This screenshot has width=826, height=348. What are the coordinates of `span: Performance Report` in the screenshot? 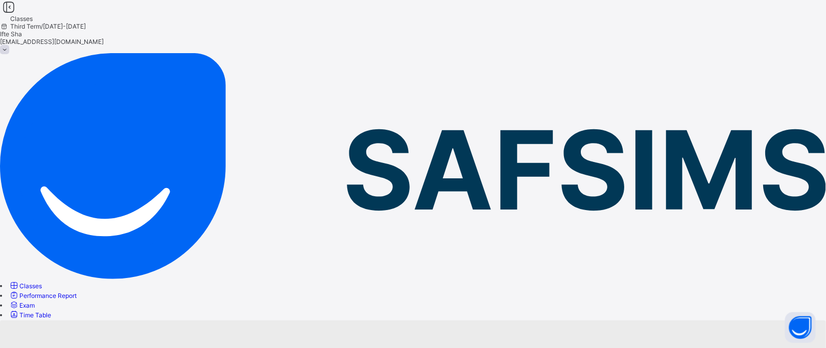 It's located at (48, 295).